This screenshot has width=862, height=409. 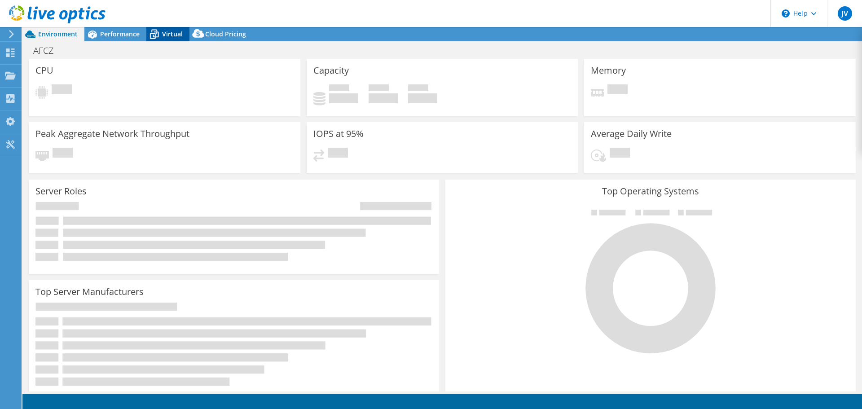 I want to click on span: Free, so click(x=378, y=89).